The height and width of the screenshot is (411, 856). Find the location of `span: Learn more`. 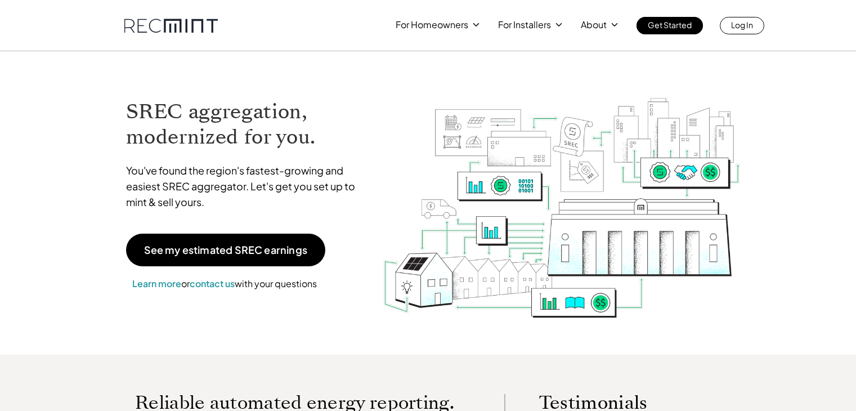

span: Learn more is located at coordinates (156, 283).